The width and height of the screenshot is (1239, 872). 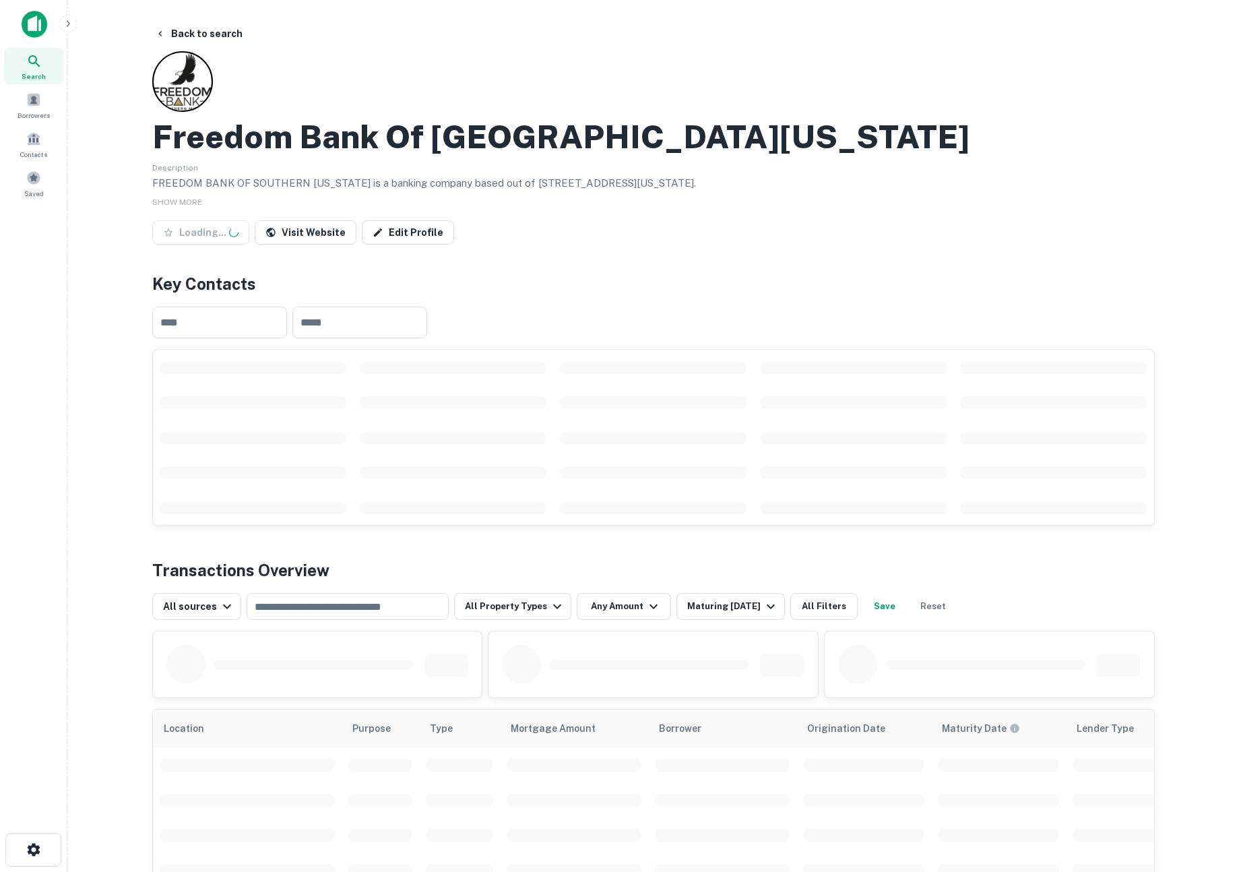 What do you see at coordinates (380, 728) in the screenshot?
I see `th: Purpose` at bounding box center [380, 728].